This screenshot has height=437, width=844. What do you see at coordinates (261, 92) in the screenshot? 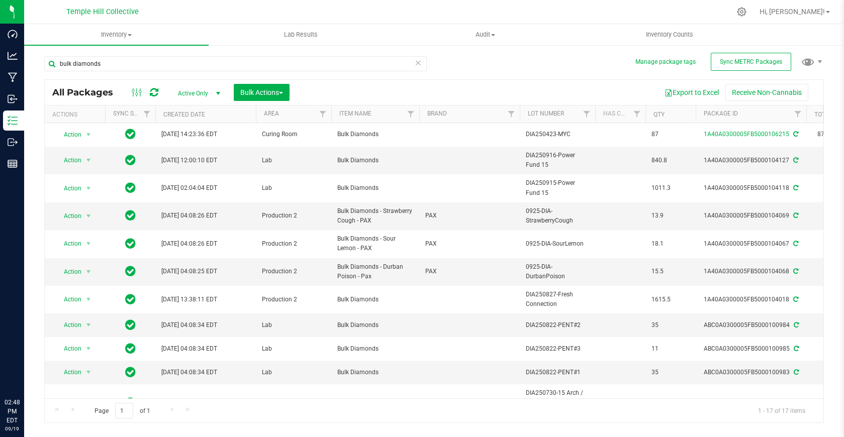
I see `button: Bulk Actions` at bounding box center [261, 92].